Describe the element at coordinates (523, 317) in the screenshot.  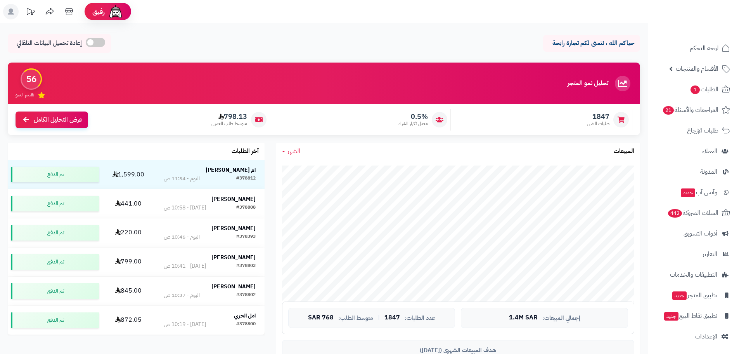
I see `span: 1.4M SAR` at that location.